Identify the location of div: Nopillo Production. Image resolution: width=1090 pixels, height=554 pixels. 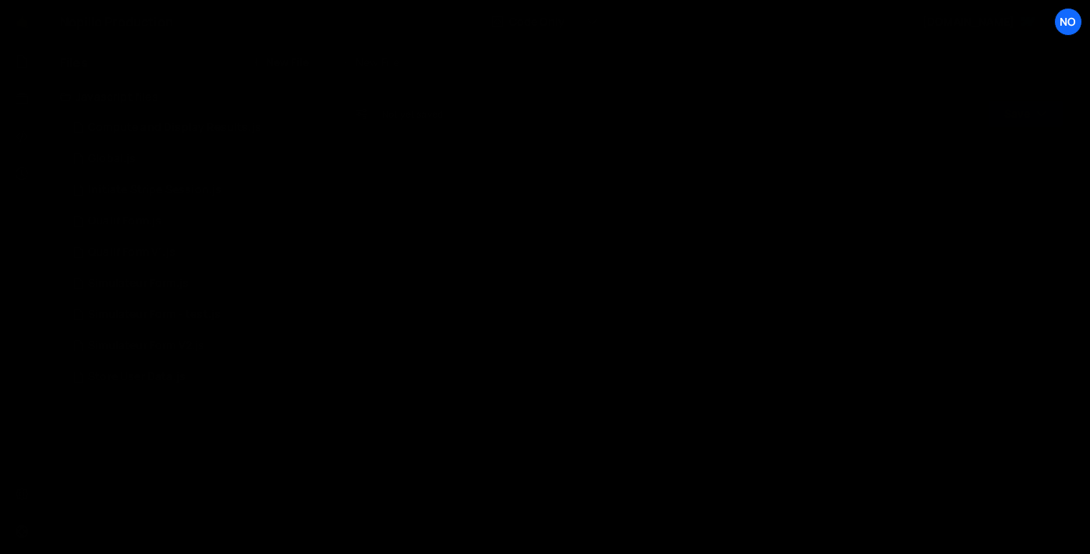
(116, 22).